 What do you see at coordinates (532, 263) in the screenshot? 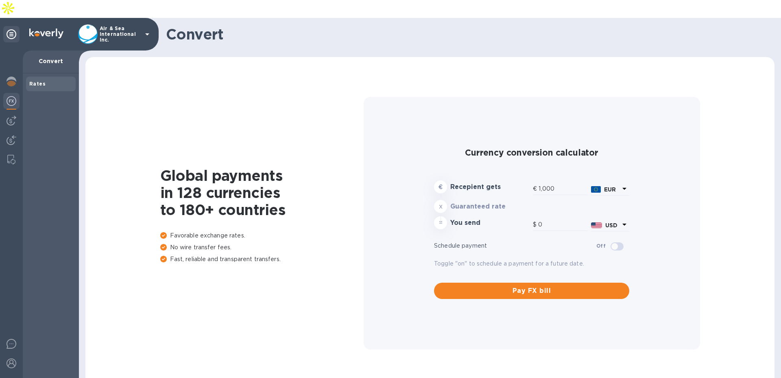
I see `p: Toggle "on" to schedule a payment for a future date.` at bounding box center [532, 263].